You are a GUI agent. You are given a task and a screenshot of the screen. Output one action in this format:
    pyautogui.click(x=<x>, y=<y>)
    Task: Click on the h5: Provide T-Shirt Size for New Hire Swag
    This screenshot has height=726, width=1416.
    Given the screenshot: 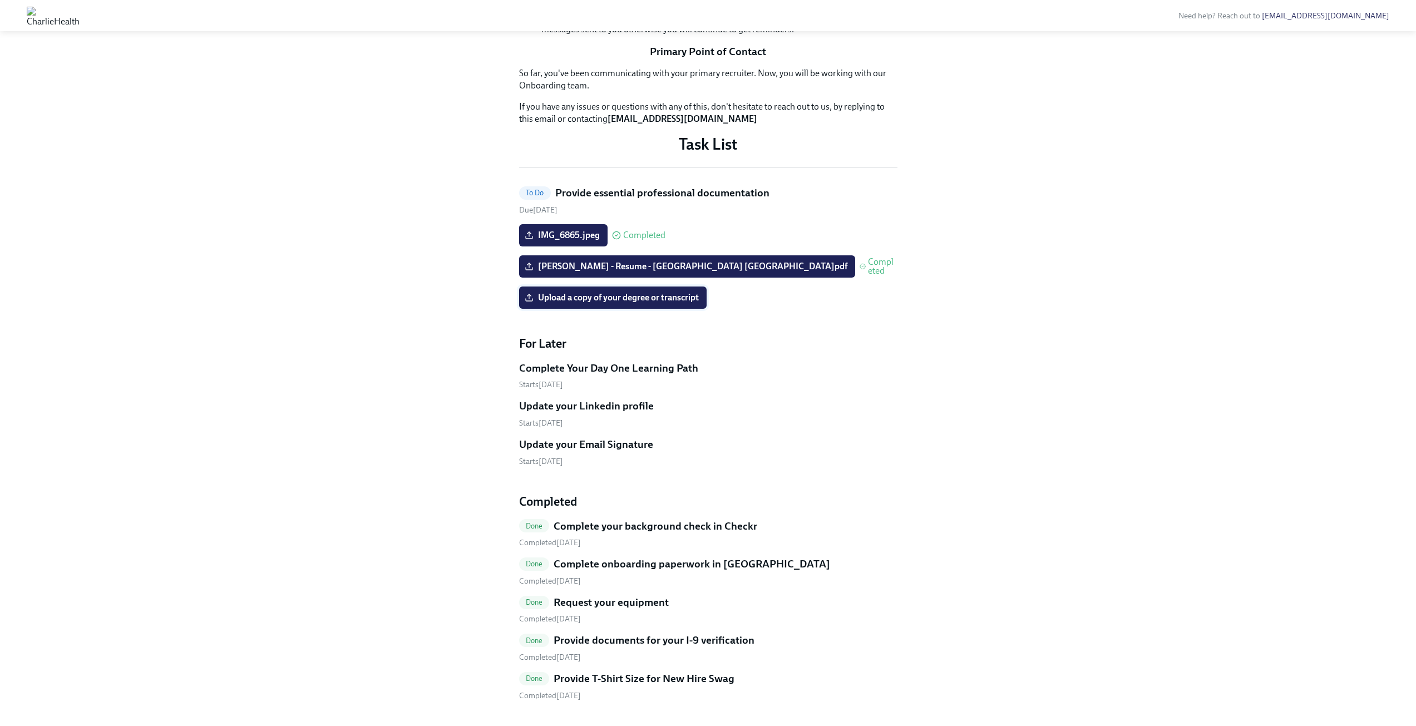 What is the action you would take?
    pyautogui.click(x=644, y=679)
    